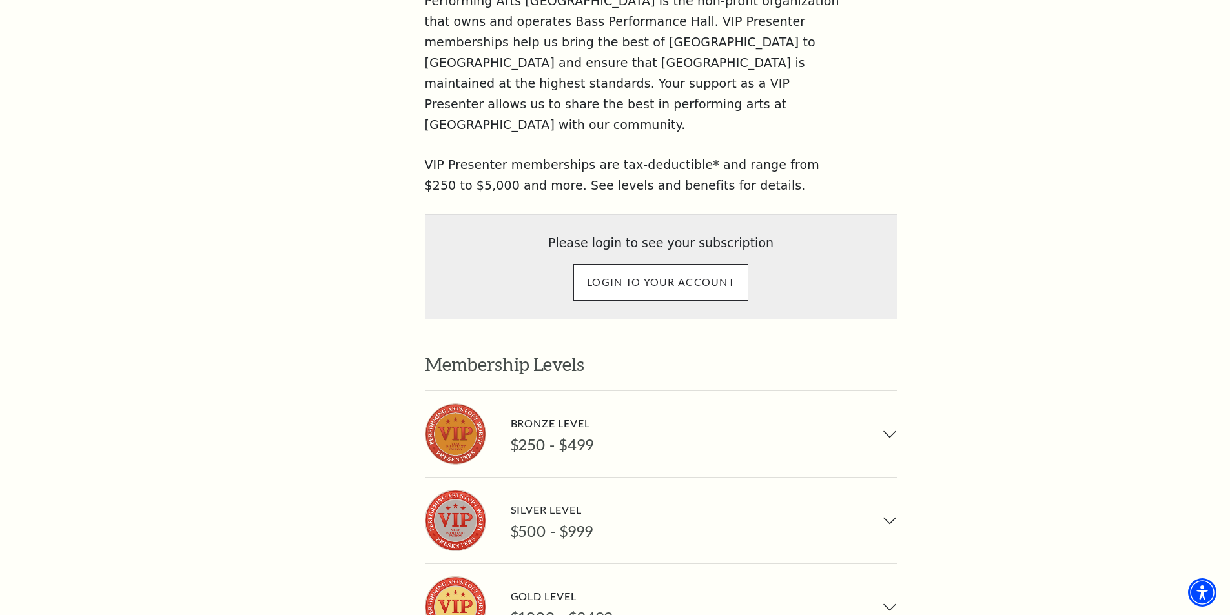  What do you see at coordinates (455, 520) in the screenshot?
I see `img: Silver Level` at bounding box center [455, 520].